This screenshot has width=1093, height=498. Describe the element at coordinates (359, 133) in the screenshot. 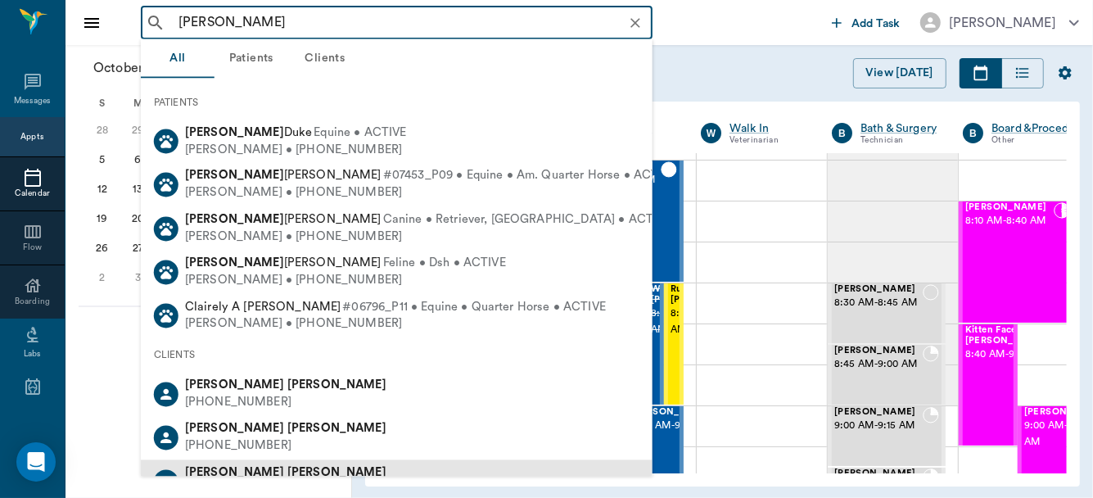

I see `span: Equine • ACTIVE` at that location.